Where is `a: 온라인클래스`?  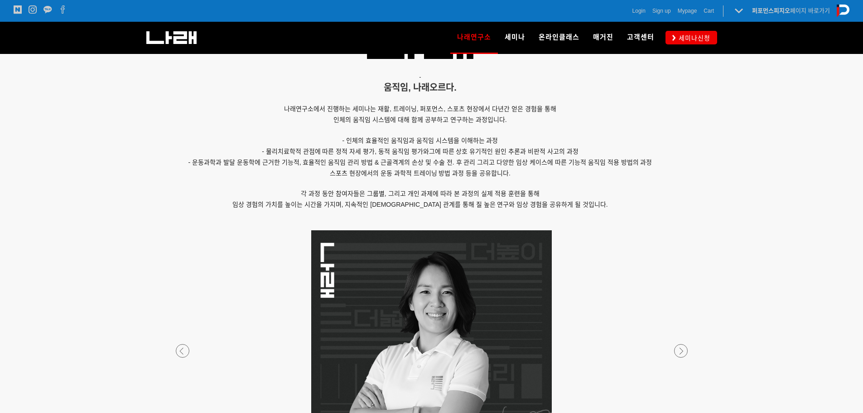 a: 온라인클래스 is located at coordinates (559, 38).